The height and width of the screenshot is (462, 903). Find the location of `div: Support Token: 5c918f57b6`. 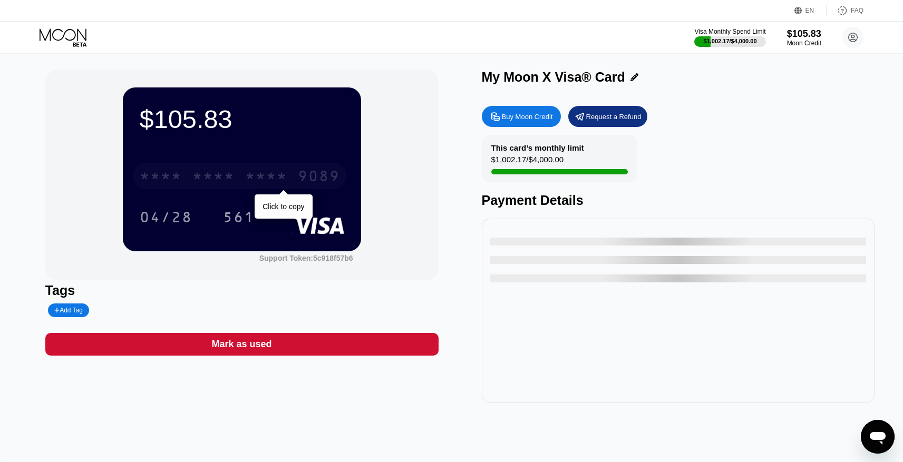

div: Support Token: 5c918f57b6 is located at coordinates (306, 258).